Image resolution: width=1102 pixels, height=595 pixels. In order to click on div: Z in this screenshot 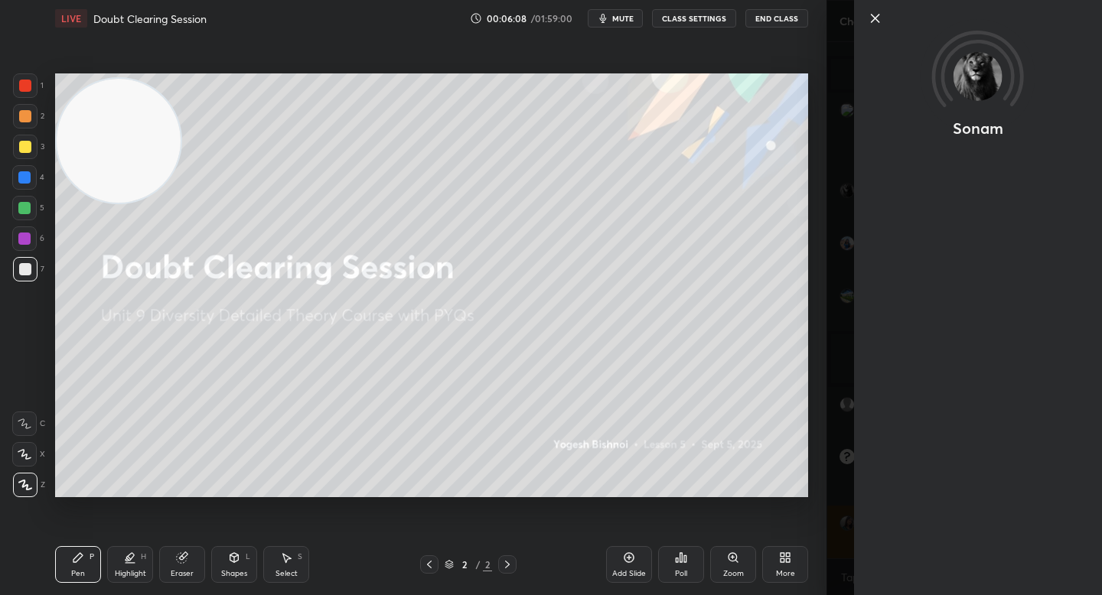, I will do `click(29, 485)`.